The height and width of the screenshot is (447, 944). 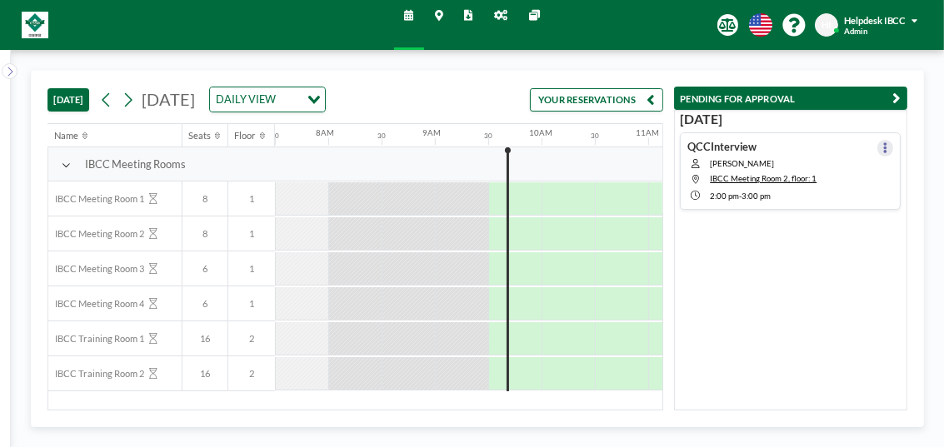 I want to click on span: Helpdesk IBCC, so click(x=875, y=20).